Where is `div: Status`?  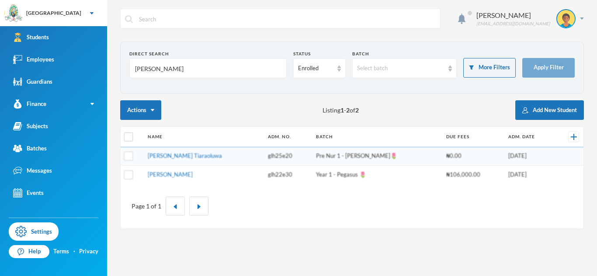
div: Status is located at coordinates (319, 54).